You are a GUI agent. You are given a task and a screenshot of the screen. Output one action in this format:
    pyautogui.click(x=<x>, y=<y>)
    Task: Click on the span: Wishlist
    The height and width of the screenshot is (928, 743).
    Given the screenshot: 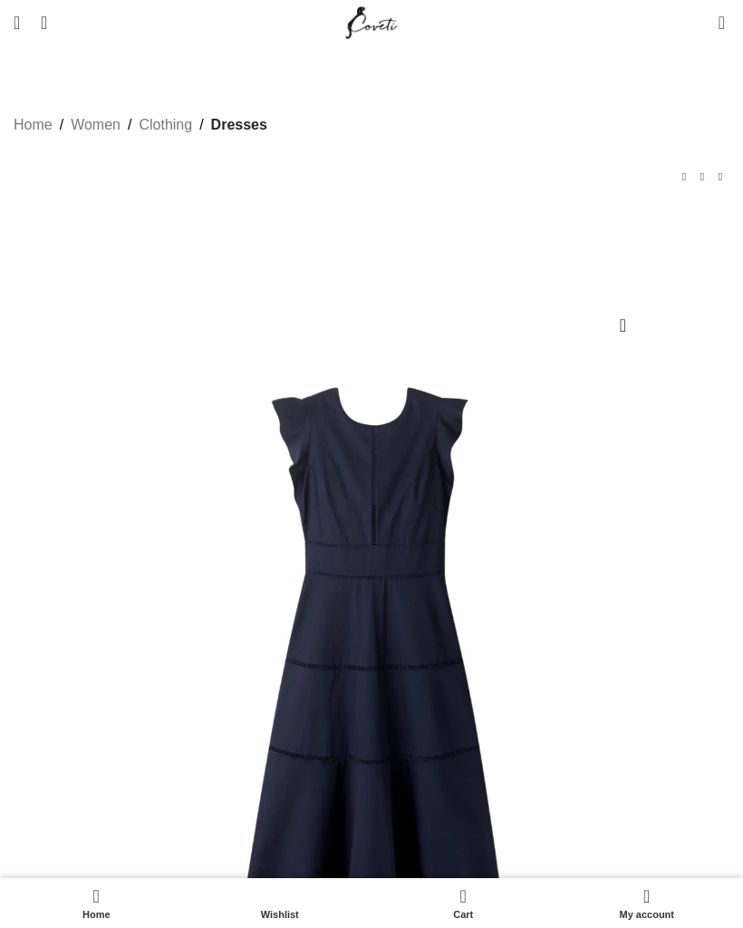 What is the action you would take?
    pyautogui.click(x=280, y=915)
    